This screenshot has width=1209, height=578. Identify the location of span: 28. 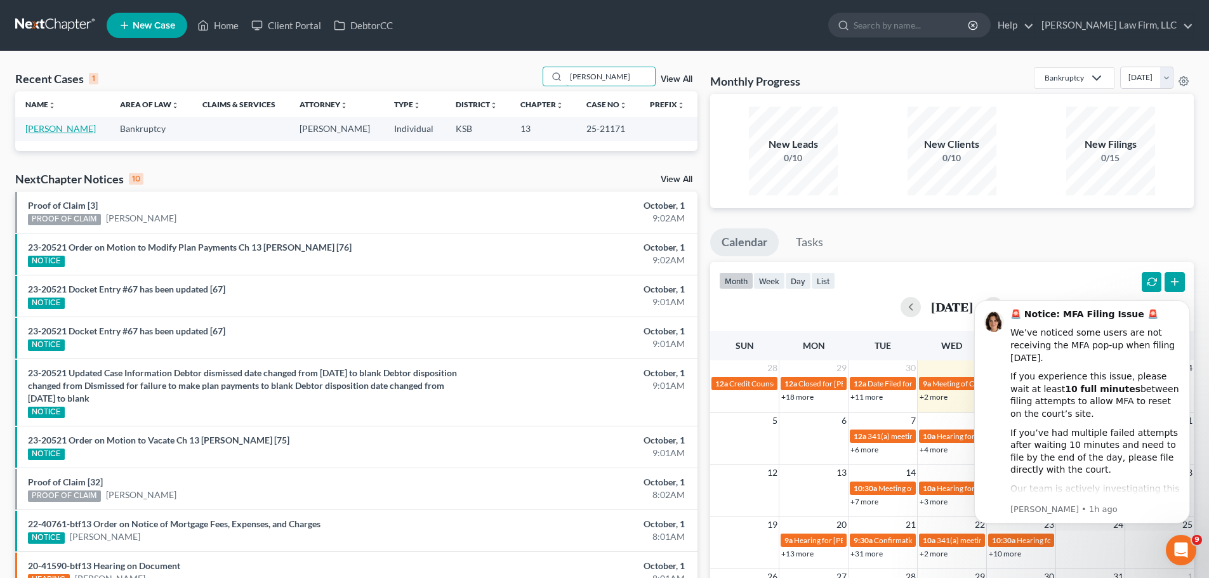
(772, 368).